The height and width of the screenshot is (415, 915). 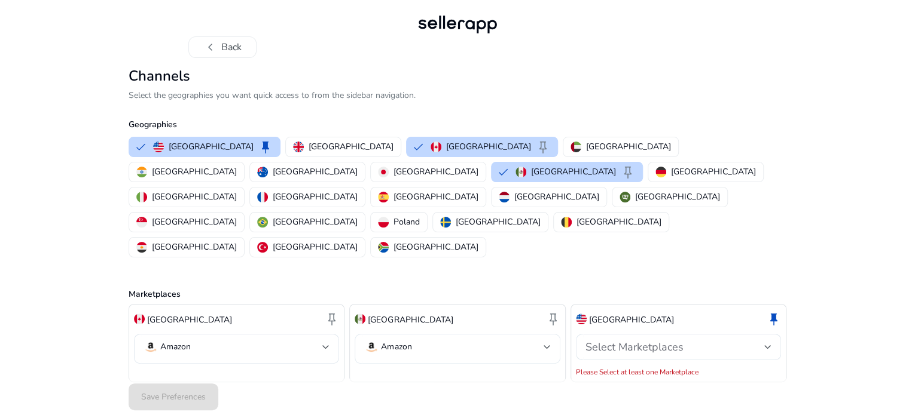 What do you see at coordinates (625, 197) in the screenshot?
I see `img: sa.svg` at bounding box center [625, 197].